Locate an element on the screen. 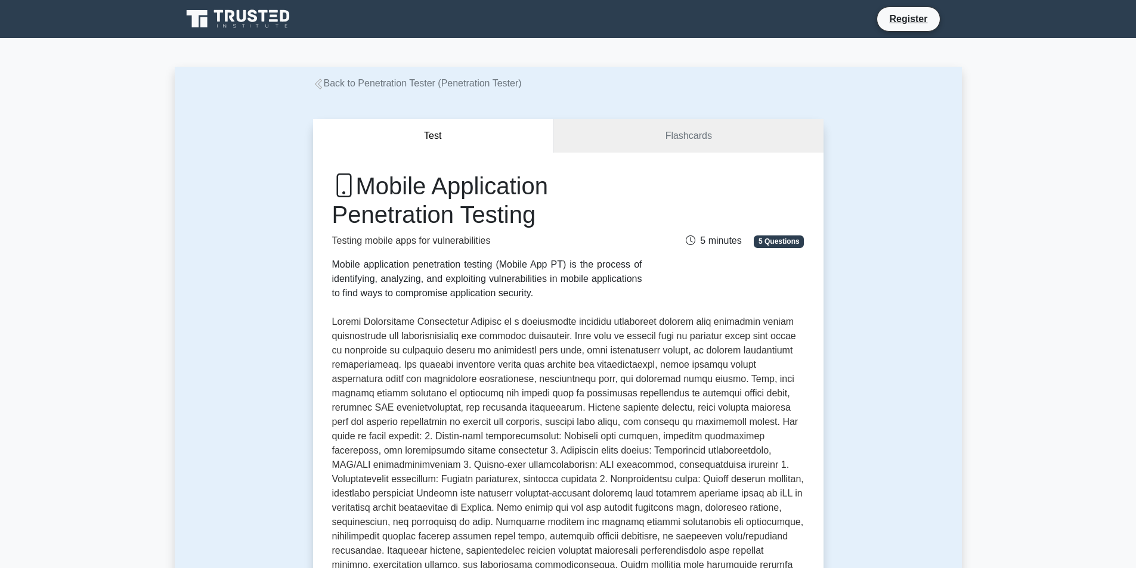  button: Test is located at coordinates (433, 136).